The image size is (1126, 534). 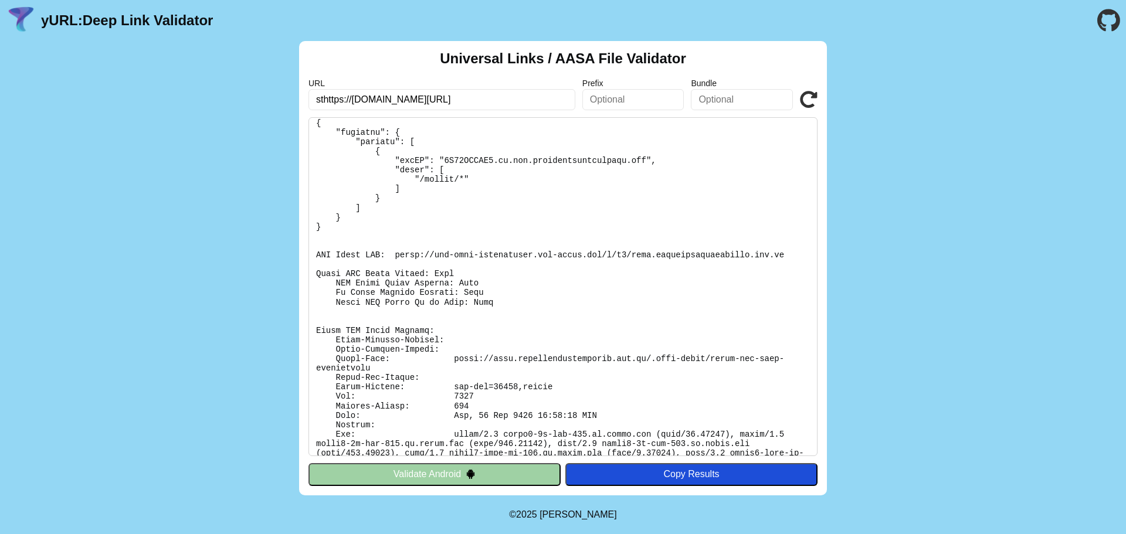 What do you see at coordinates (435, 474) in the screenshot?
I see `button: Validate Android` at bounding box center [435, 474].